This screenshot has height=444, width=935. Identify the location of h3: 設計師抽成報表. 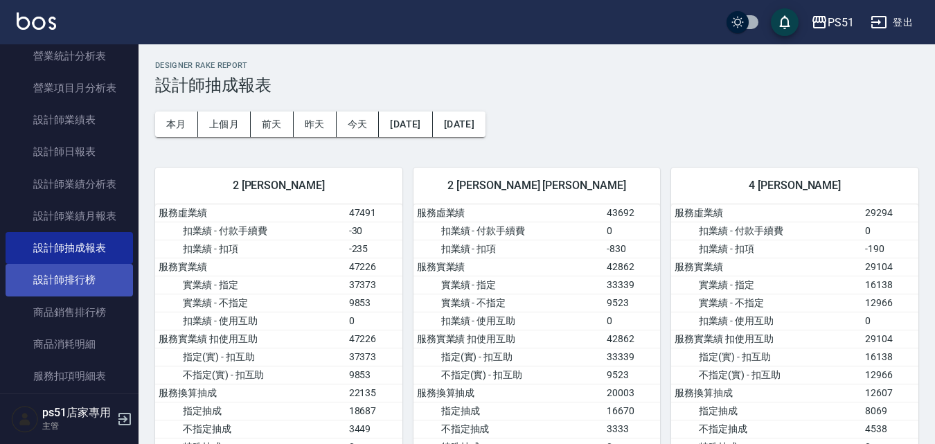
(537, 85).